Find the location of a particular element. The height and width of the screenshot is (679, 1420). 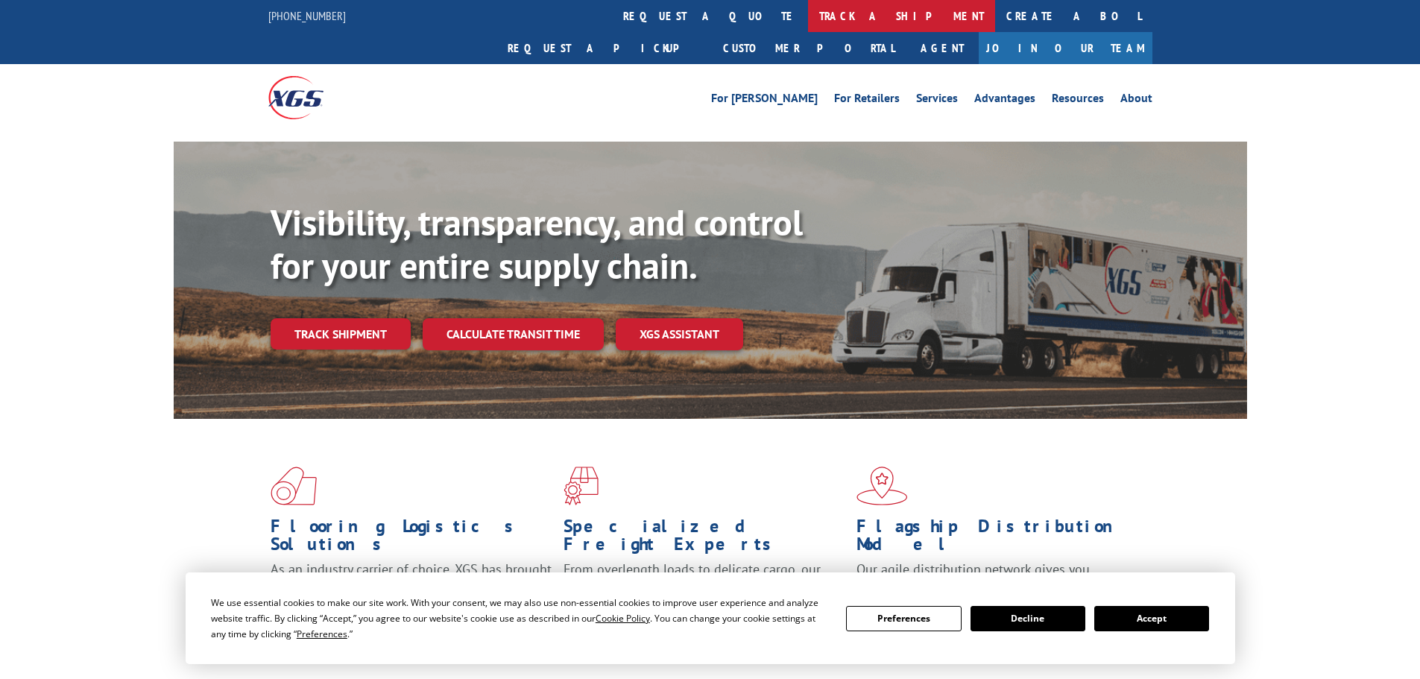

a: Agent is located at coordinates (942, 48).